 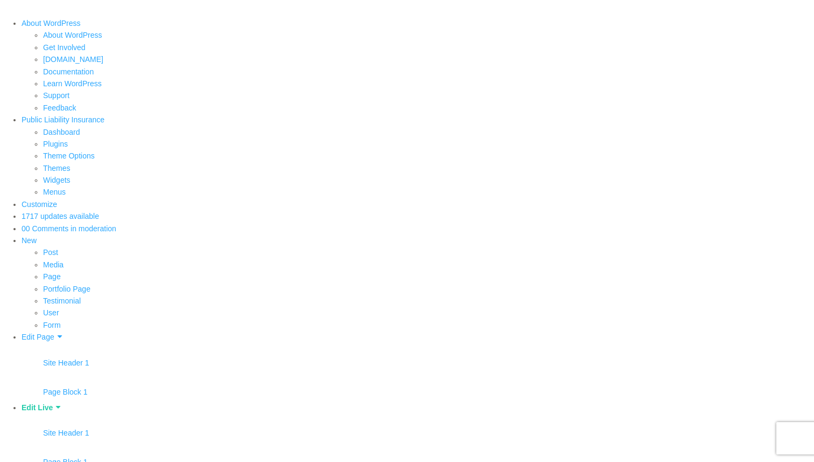 What do you see at coordinates (51, 252) in the screenshot?
I see `a: Post` at bounding box center [51, 252].